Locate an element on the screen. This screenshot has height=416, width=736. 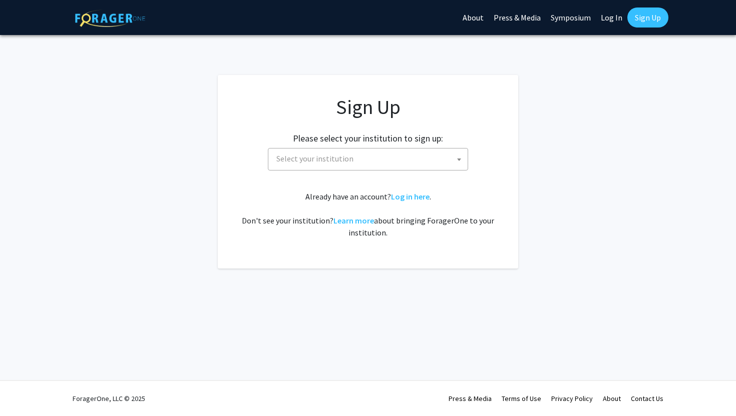
a: Press & Media is located at coordinates (470, 399).